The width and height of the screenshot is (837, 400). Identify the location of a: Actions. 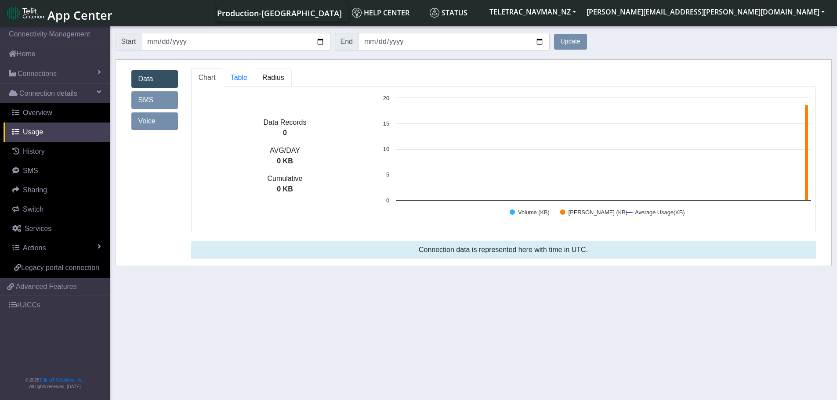
(57, 248).